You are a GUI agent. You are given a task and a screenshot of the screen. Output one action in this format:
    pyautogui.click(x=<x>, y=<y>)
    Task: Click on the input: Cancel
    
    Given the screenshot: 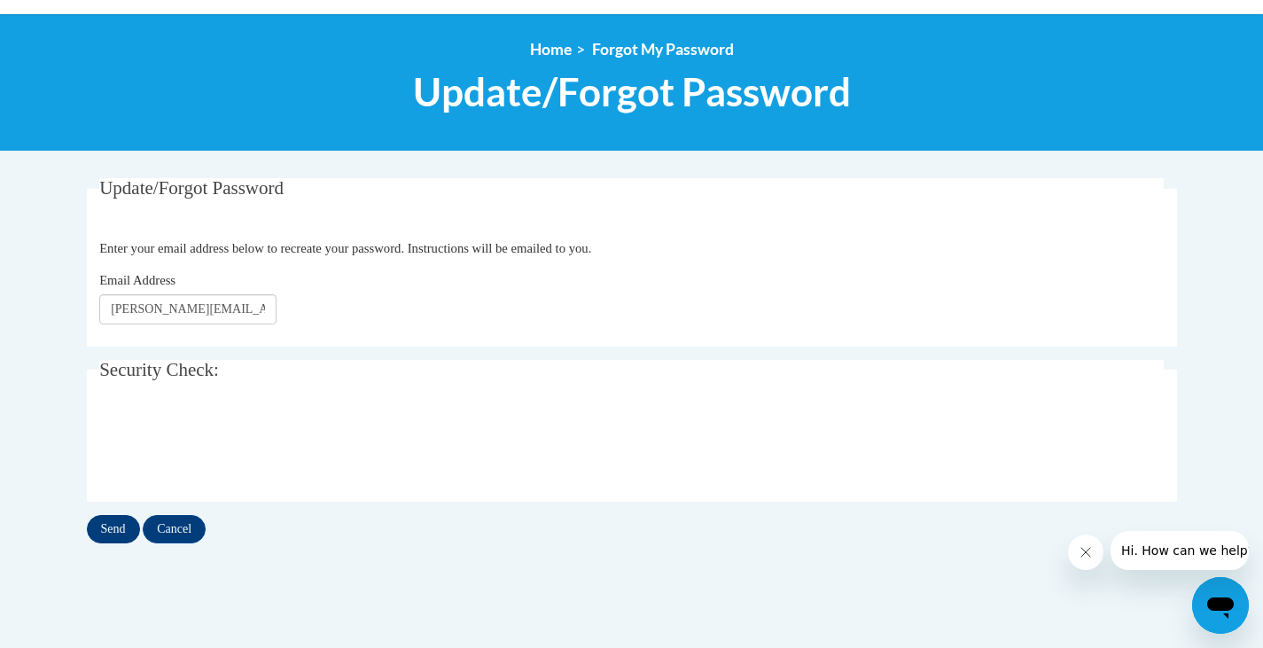 What is the action you would take?
    pyautogui.click(x=174, y=529)
    